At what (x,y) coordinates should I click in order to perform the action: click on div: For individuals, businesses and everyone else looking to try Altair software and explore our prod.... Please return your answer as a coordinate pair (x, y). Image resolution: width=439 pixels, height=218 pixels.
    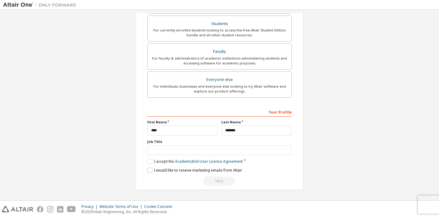
    Looking at the image, I should click on (219, 89).